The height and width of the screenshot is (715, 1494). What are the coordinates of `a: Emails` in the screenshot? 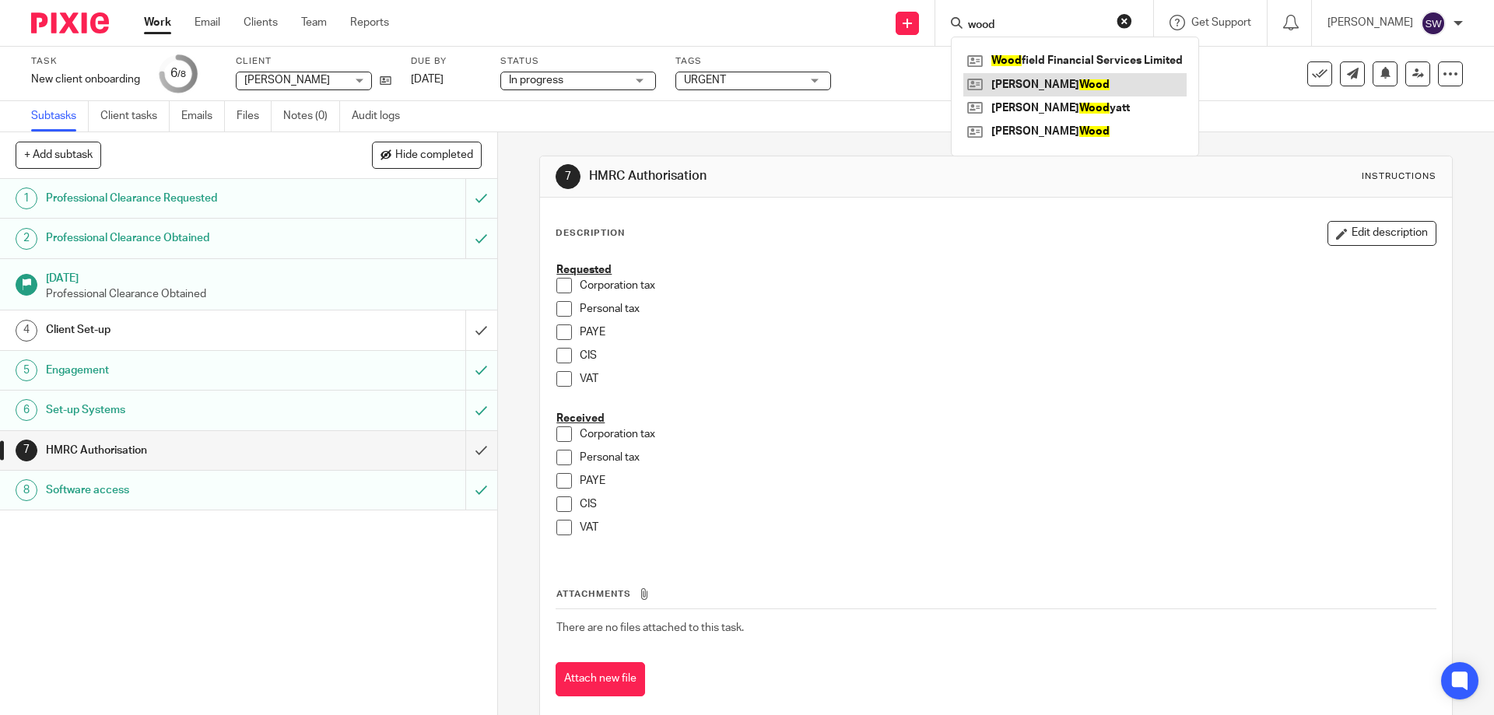 It's located at (203, 116).